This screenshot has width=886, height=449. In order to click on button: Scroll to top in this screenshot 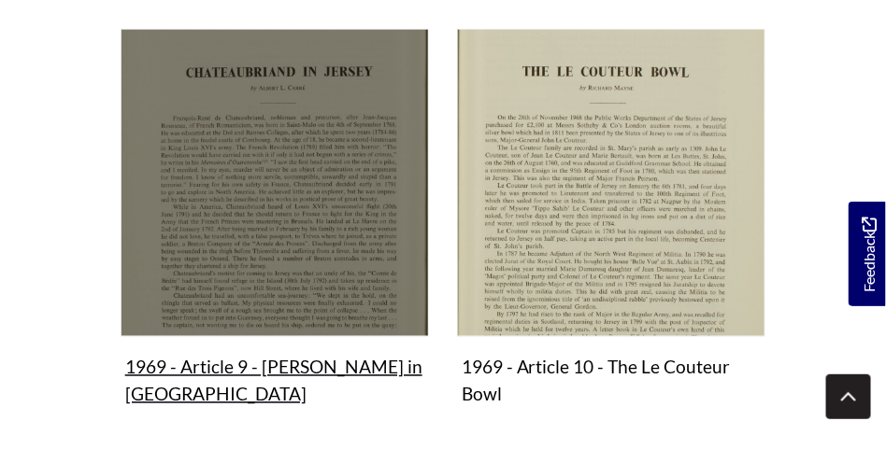, I will do `click(848, 397)`.